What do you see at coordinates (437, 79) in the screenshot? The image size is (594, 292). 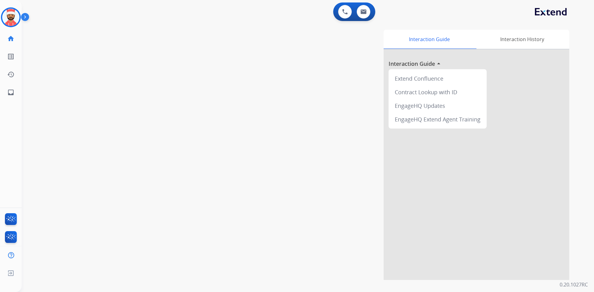 I see `div: Extend Confluence` at bounding box center [437, 79].